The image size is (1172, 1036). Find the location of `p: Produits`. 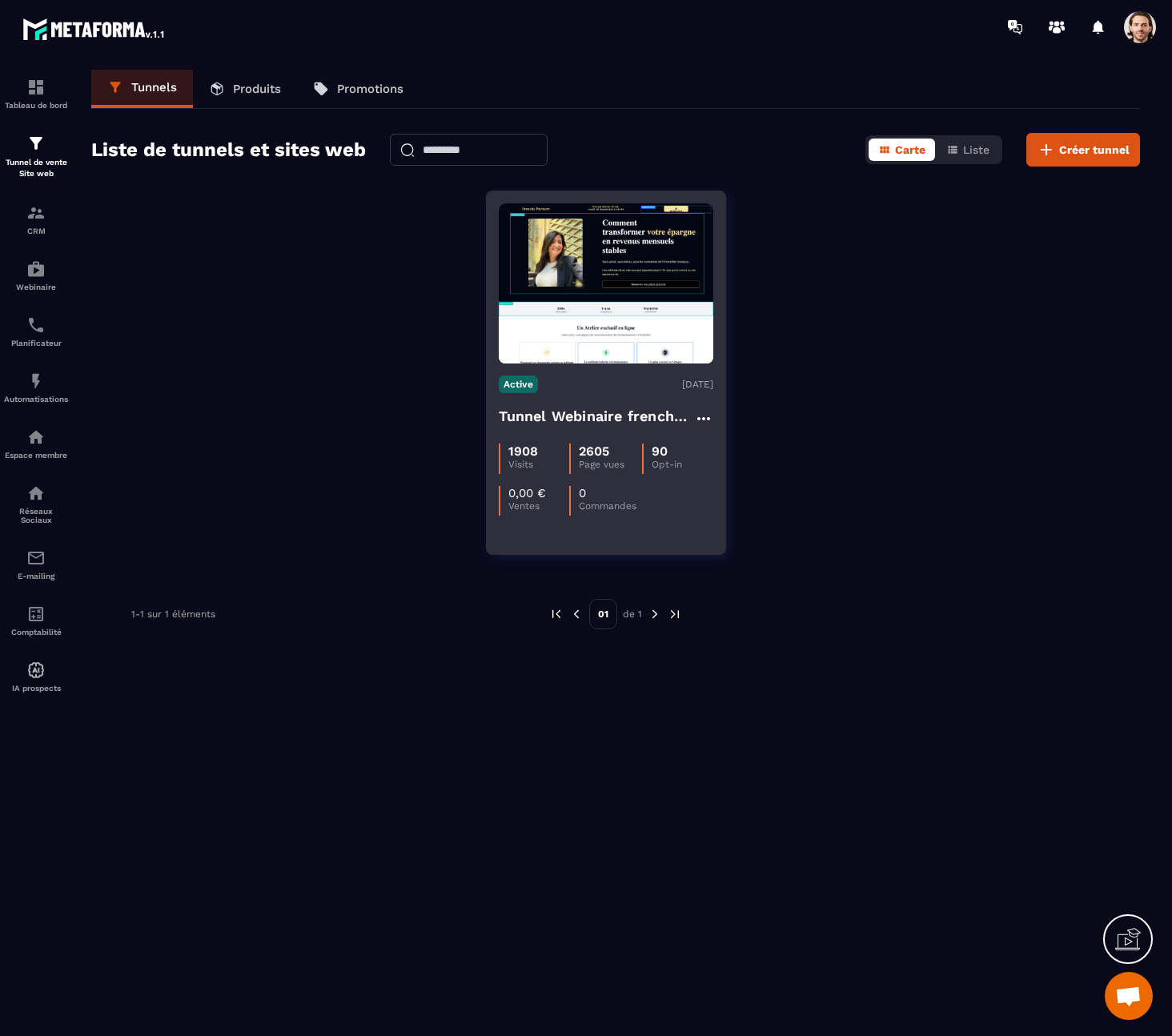

p: Produits is located at coordinates (257, 89).